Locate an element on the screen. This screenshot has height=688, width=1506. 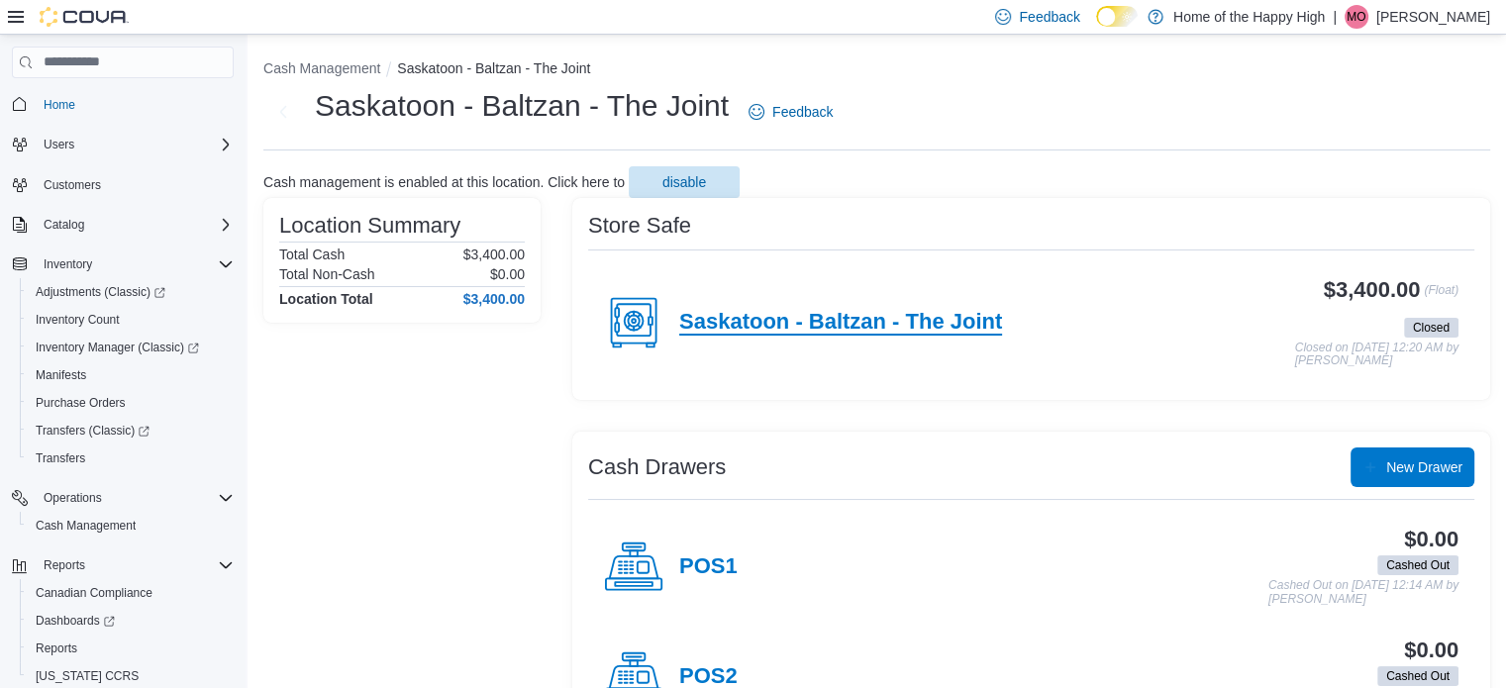
button: Home is located at coordinates (123, 104).